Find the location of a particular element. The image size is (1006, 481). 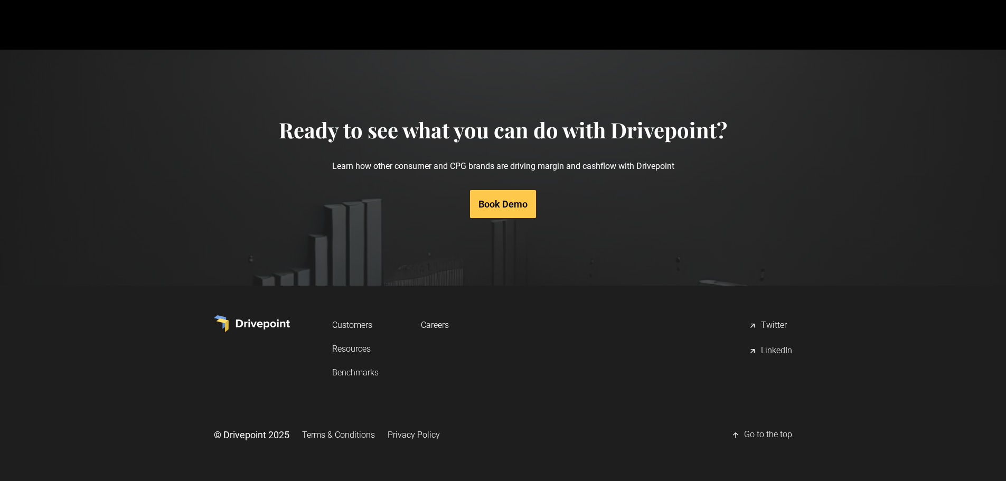

a: Benchmarks is located at coordinates (355, 372).